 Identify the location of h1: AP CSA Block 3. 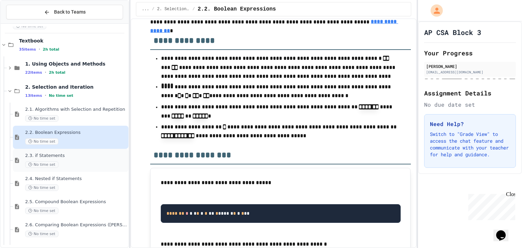
(453, 32).